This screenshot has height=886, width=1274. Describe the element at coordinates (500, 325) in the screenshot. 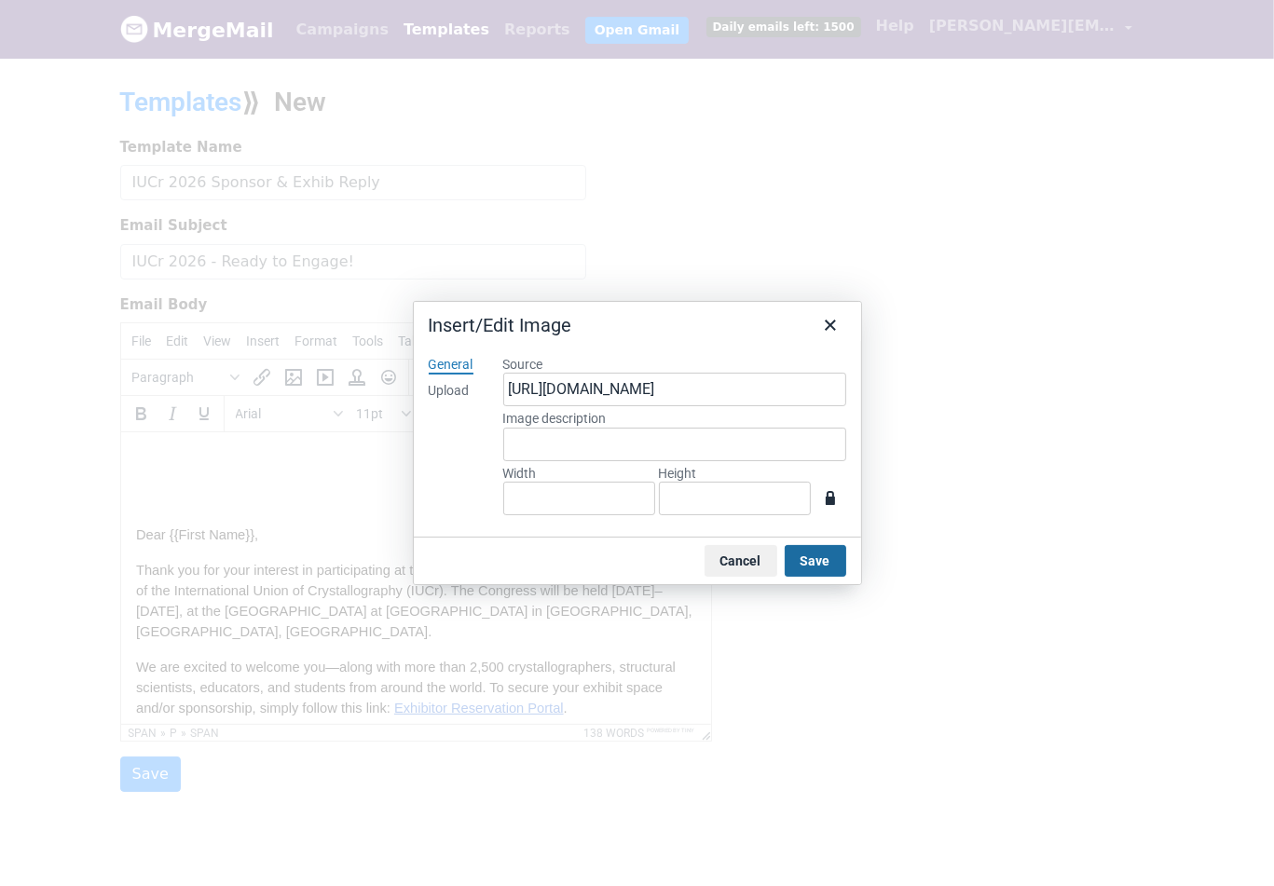

I see `div: Insert/Edit Image` at that location.